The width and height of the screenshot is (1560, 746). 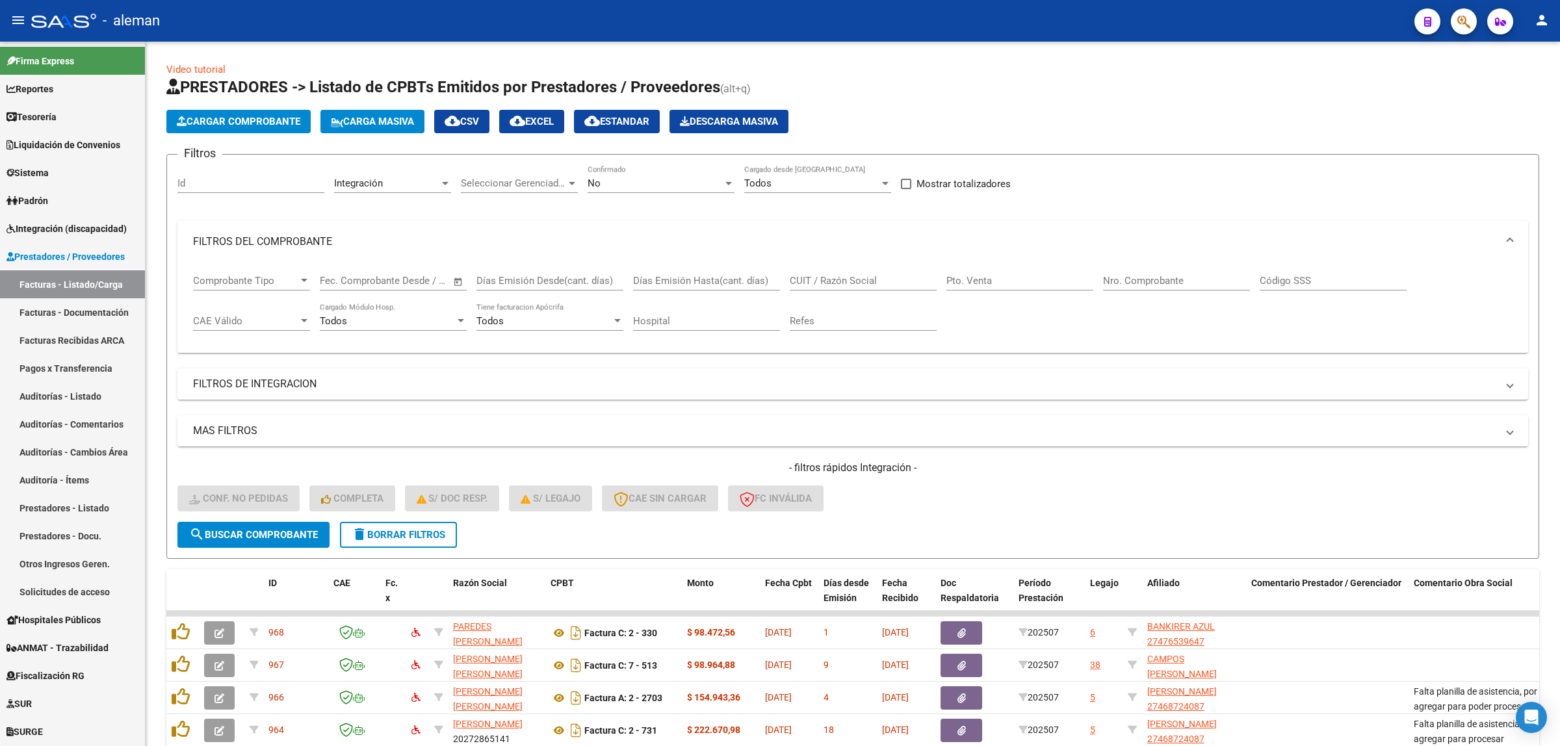 What do you see at coordinates (45, 676) in the screenshot?
I see `span: Fiscalización RG` at bounding box center [45, 676].